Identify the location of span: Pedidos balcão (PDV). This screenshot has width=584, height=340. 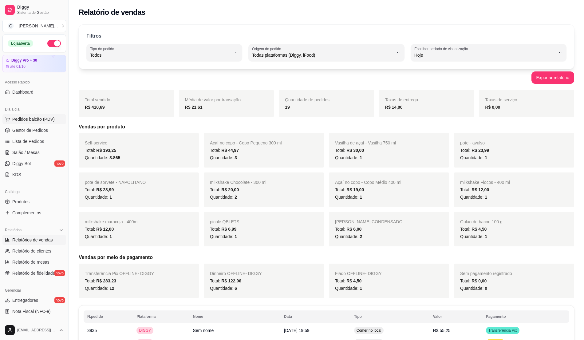
(34, 119).